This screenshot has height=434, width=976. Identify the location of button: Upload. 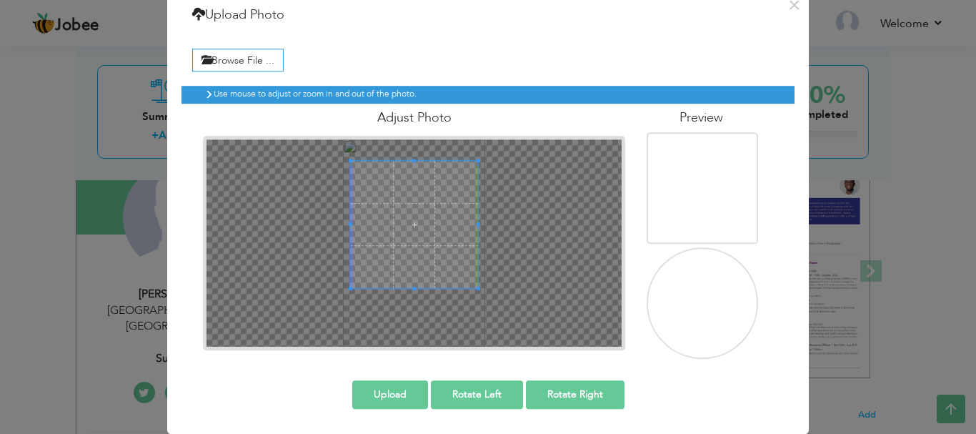
(390, 395).